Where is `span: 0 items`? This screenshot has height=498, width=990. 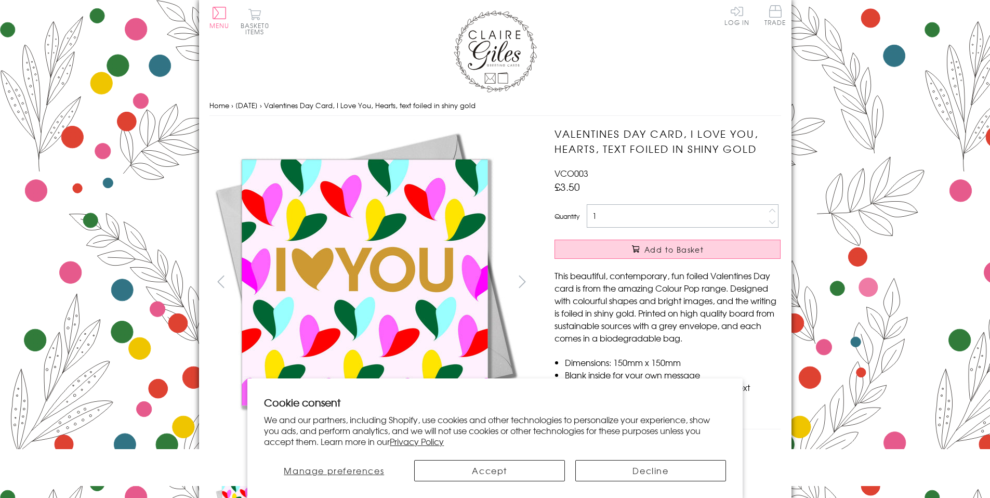 span: 0 items is located at coordinates (257, 29).